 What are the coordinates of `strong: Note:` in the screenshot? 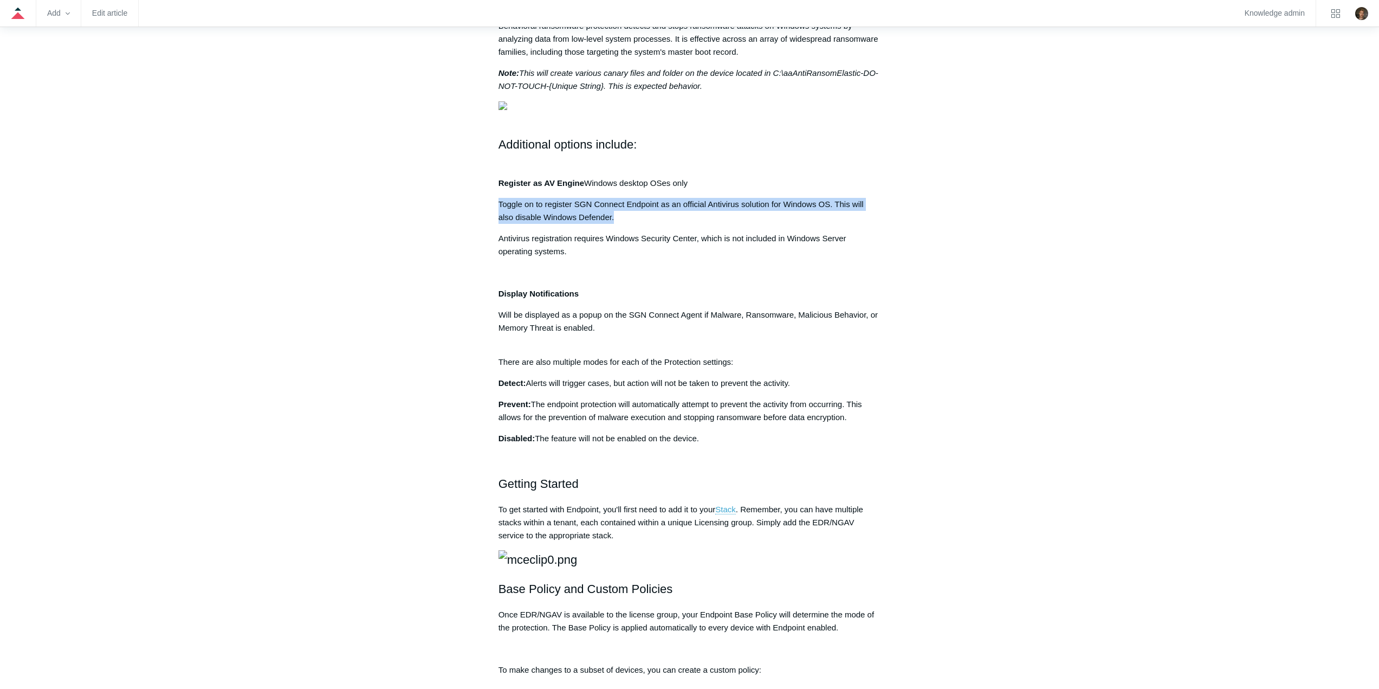 It's located at (509, 73).